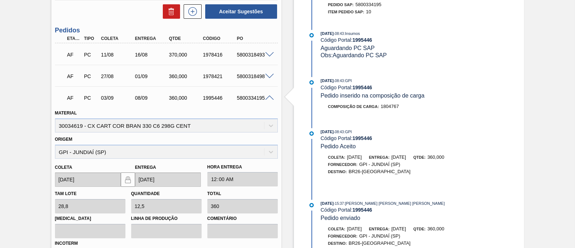 Image resolution: width=575 pixels, height=248 pixels. I want to click on div: PO, so click(254, 38).